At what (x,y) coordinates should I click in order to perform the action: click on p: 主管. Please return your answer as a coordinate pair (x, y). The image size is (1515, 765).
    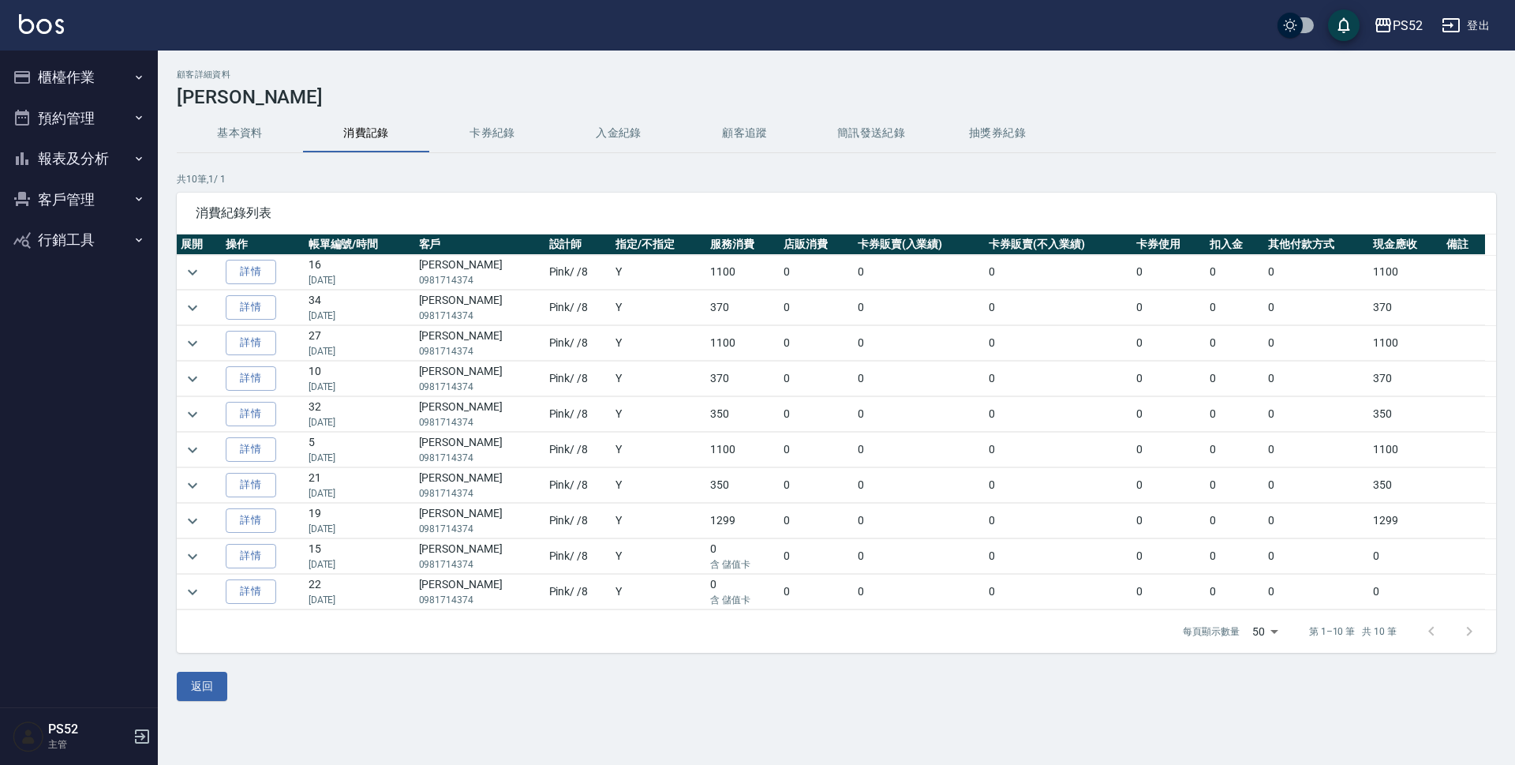
    Looking at the image, I should click on (88, 744).